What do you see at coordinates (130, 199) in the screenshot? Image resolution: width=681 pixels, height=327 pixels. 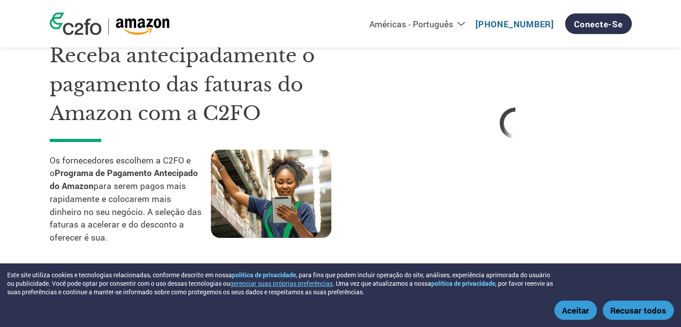 I see `p: Os fornecedores escolhem a C2FO e o para serem pagos mais rapidamente e colocarem mais dinheiro n...` at bounding box center [130, 199].